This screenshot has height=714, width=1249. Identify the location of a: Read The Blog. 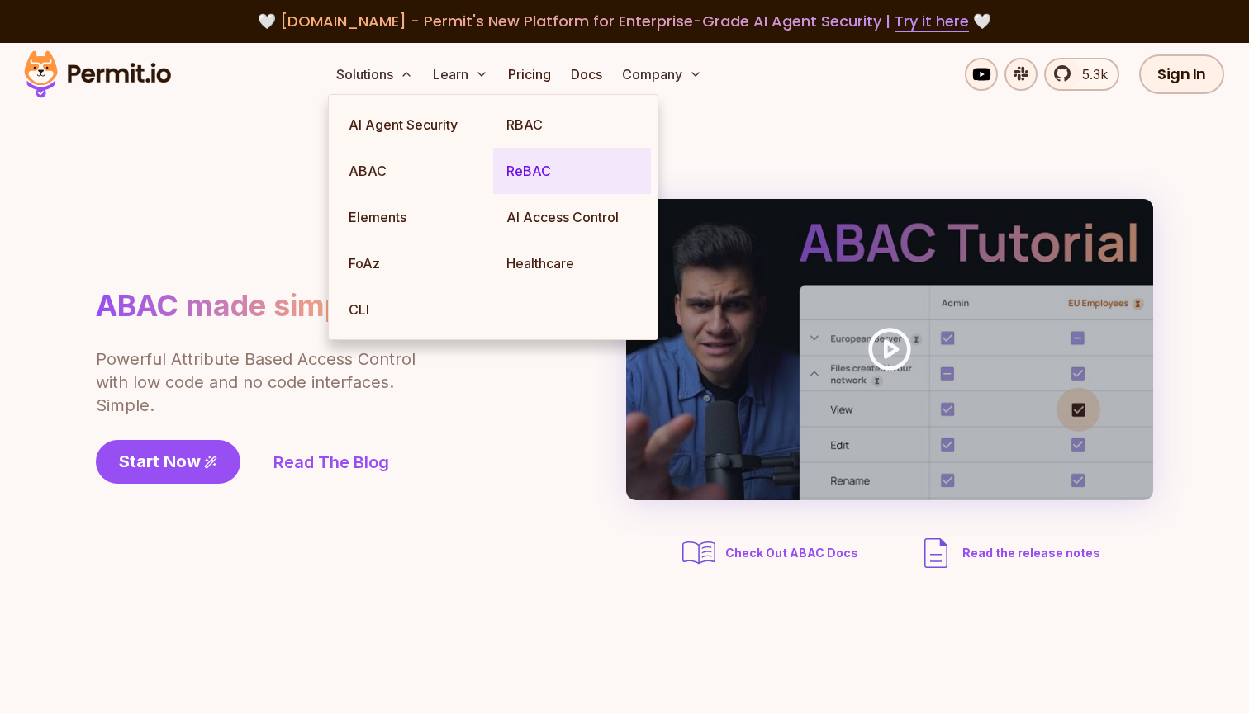
(331, 462).